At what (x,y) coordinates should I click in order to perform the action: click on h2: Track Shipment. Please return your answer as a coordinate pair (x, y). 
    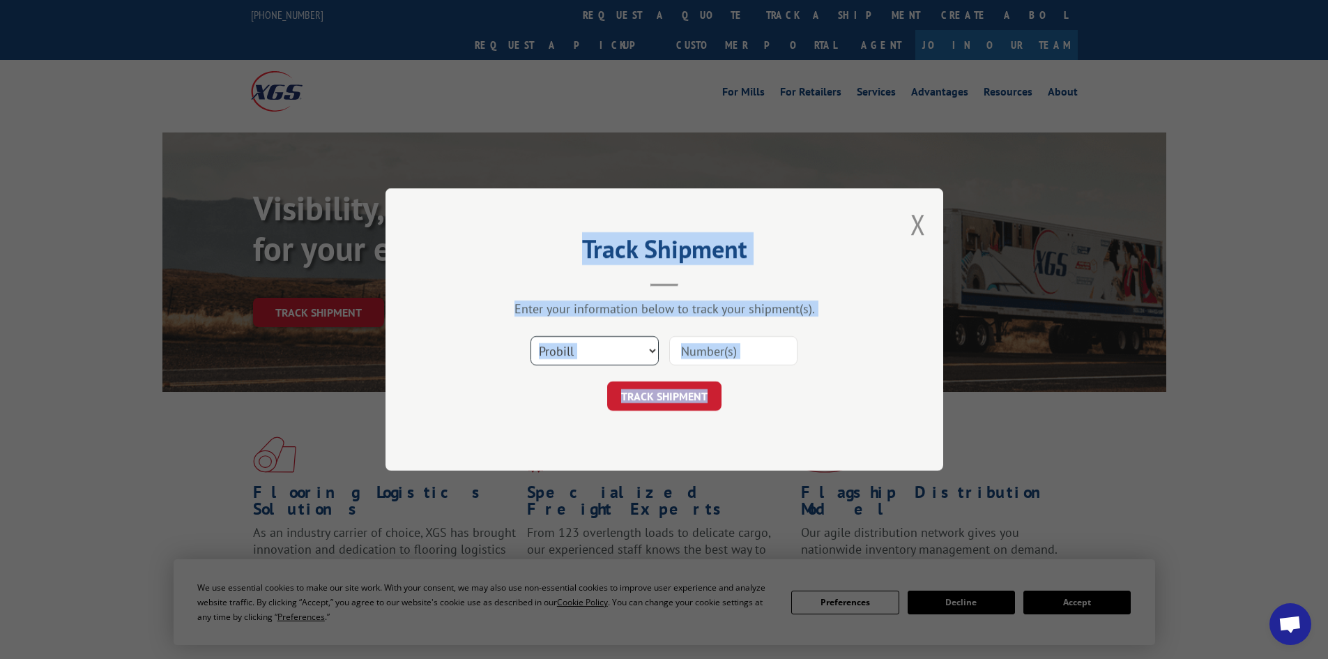
    Looking at the image, I should click on (664, 252).